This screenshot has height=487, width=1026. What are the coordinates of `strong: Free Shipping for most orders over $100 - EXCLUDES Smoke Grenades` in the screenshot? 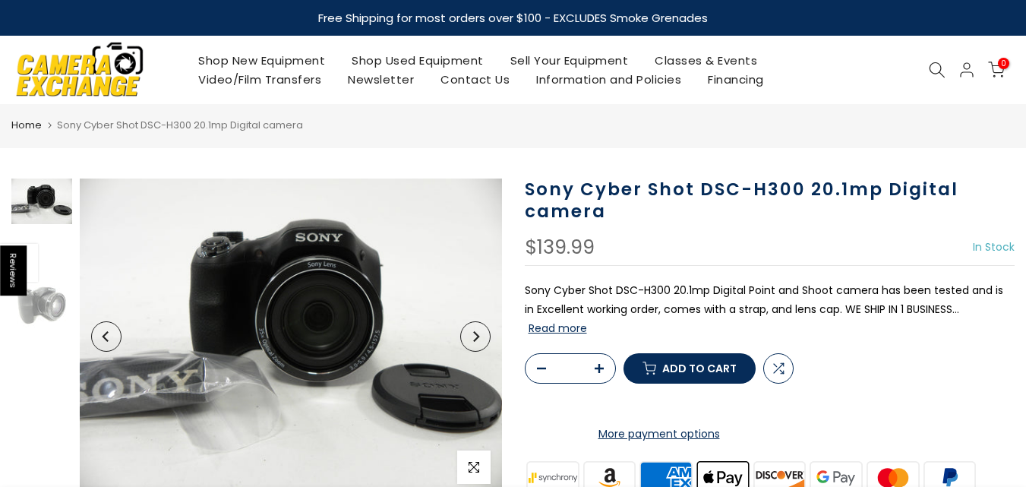 It's located at (513, 17).